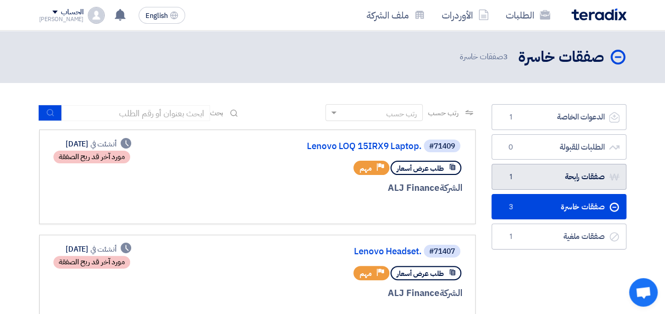 The height and width of the screenshot is (314, 665). What do you see at coordinates (559, 207) in the screenshot?
I see `a: صفقات خاسرة3` at bounding box center [559, 207].